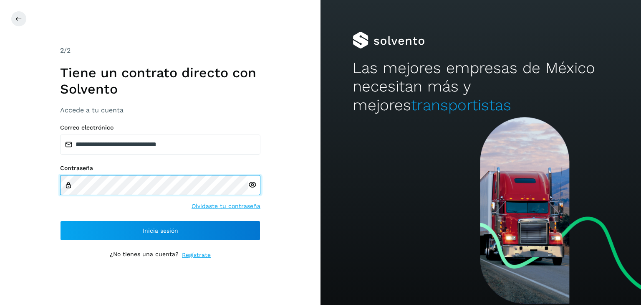 This screenshot has height=305, width=641. What do you see at coordinates (160, 50) in the screenshot?
I see `div: /2` at bounding box center [160, 50].